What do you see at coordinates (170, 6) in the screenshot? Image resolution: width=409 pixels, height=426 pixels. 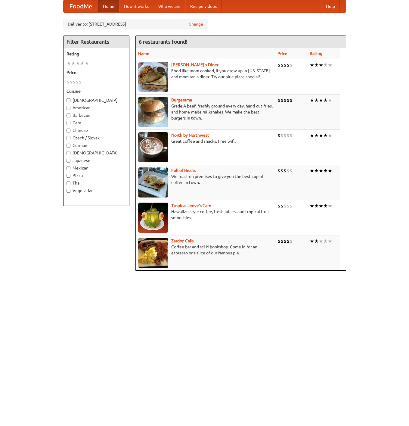 I see `a: Who we are` at bounding box center [170, 6].